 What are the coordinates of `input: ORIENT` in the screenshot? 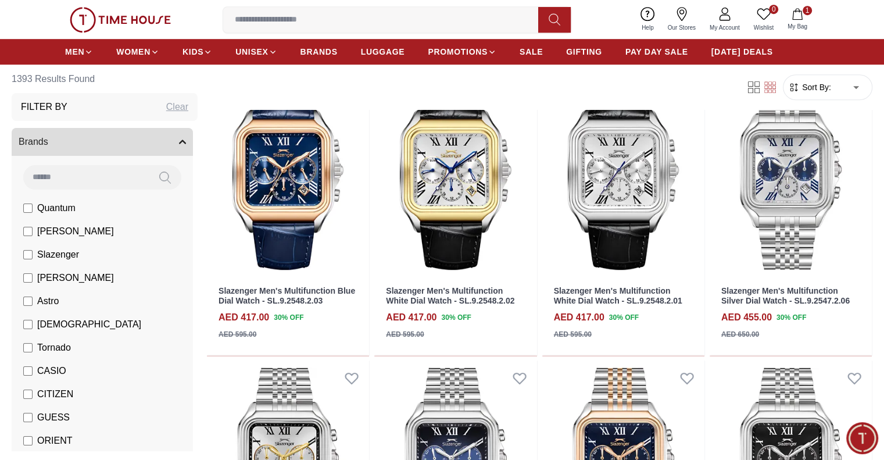 It's located at (28, 441).